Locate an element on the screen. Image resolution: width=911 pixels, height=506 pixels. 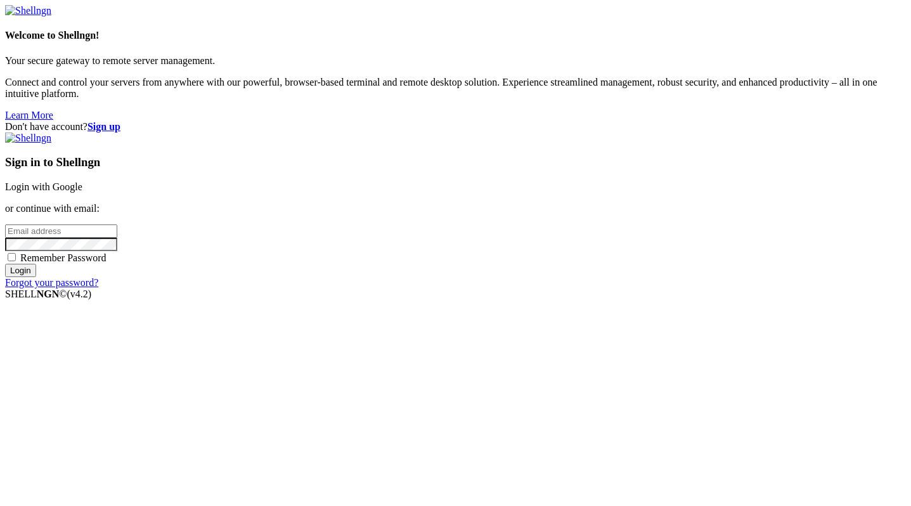
a: Learn More is located at coordinates (29, 115).